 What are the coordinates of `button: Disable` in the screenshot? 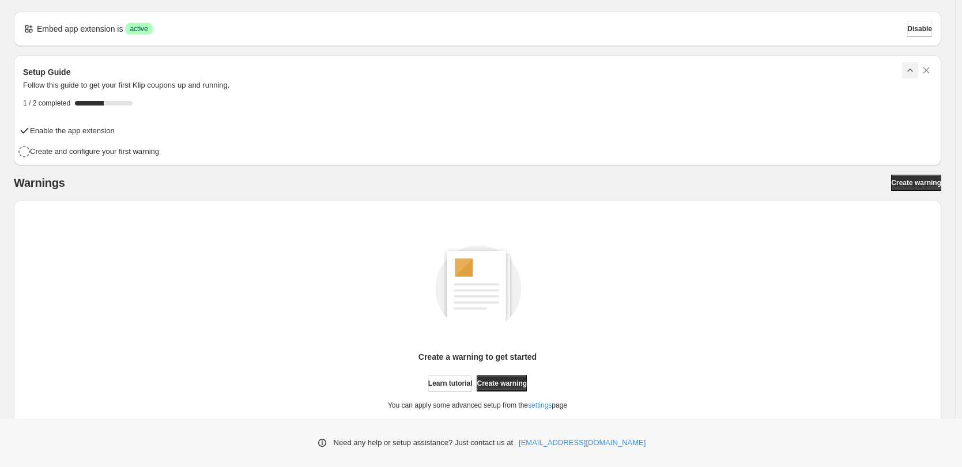 It's located at (920, 29).